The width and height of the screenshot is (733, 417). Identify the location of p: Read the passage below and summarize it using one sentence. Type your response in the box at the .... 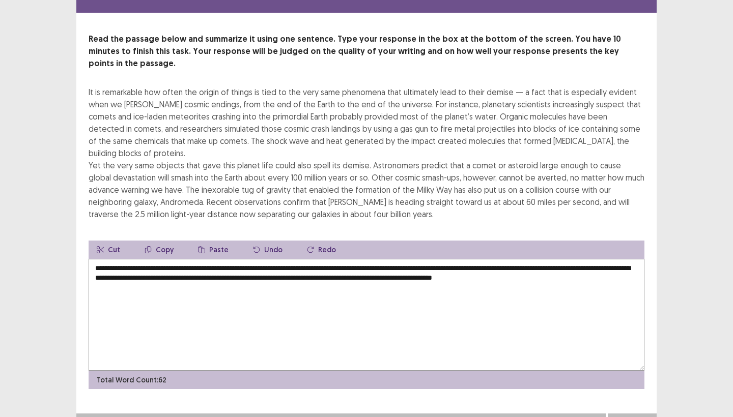
(366, 51).